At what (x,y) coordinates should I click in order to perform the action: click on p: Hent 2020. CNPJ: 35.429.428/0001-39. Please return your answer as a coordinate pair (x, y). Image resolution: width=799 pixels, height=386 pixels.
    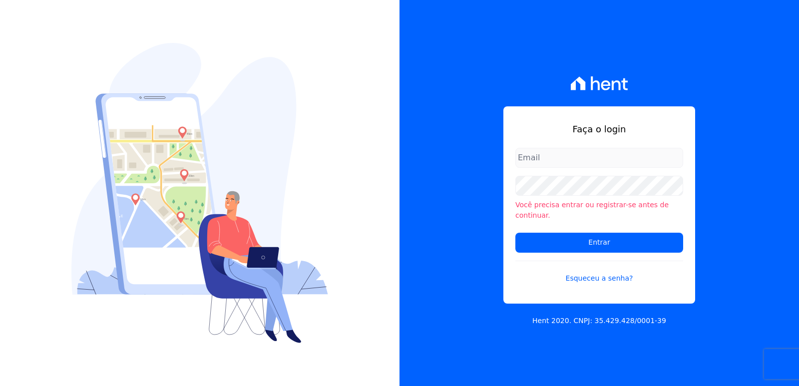
    Looking at the image, I should click on (600, 321).